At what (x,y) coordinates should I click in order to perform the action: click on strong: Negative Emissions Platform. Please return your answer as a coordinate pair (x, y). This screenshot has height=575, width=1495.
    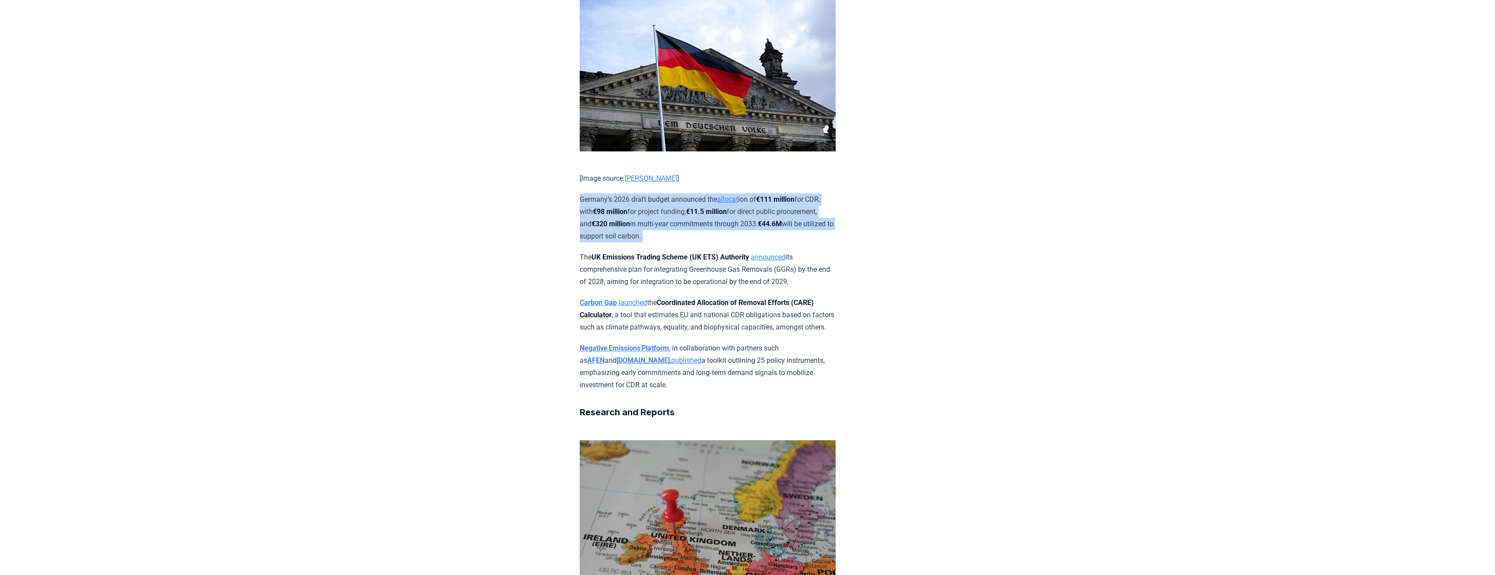
    Looking at the image, I should click on (624, 348).